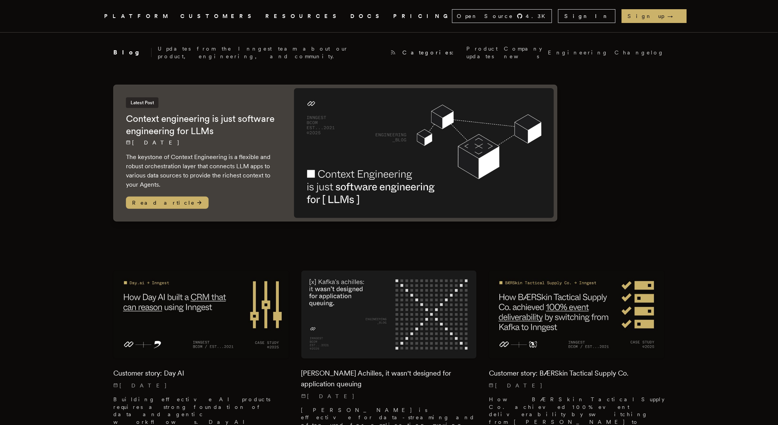 The image size is (778, 425). What do you see at coordinates (655, 16) in the screenshot?
I see `a: Sign up` at bounding box center [655, 16].